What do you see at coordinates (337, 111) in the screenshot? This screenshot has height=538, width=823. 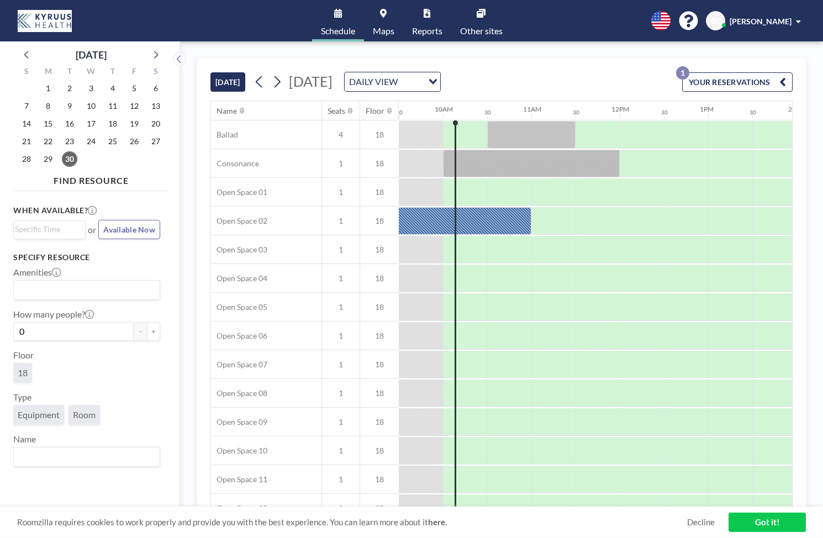 I see `div: Seats` at bounding box center [337, 111].